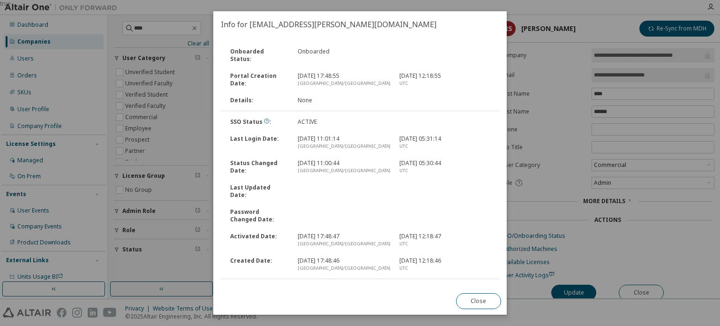 This screenshot has width=720, height=326. I want to click on div: Activated Date :, so click(258, 240).